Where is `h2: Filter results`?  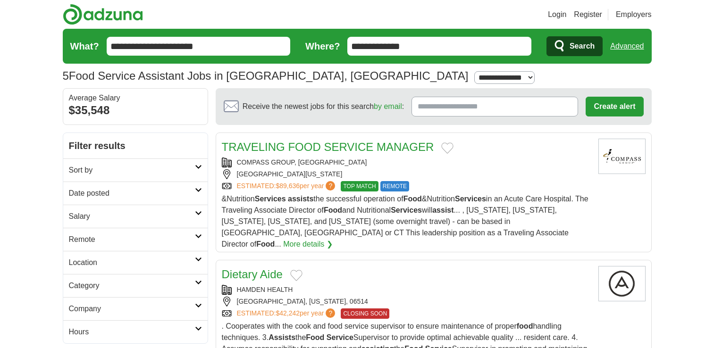
h2: Filter results is located at coordinates (135, 146).